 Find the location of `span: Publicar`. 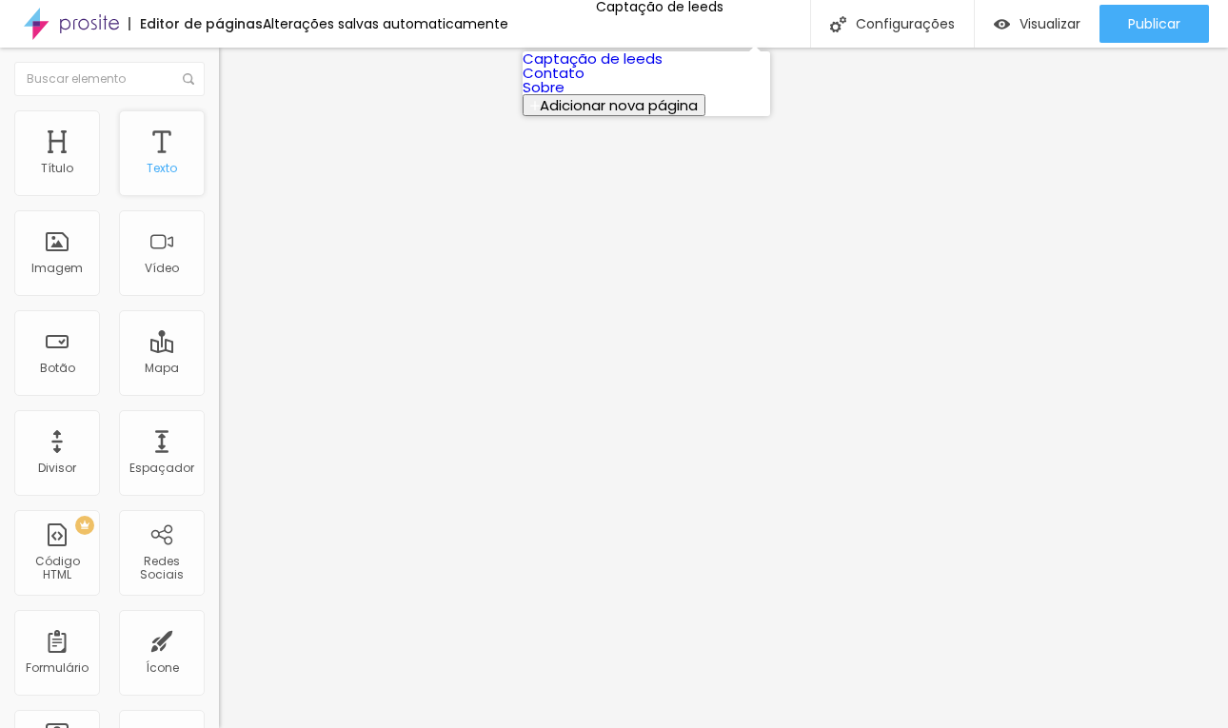

span: Publicar is located at coordinates (1154, 24).